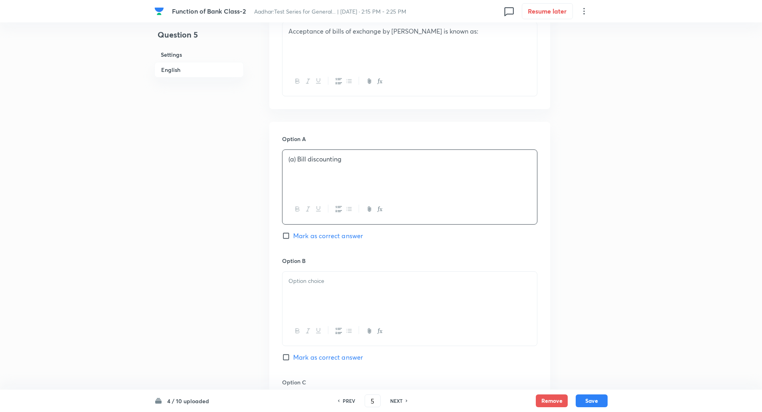 Image resolution: width=762 pixels, height=412 pixels. I want to click on p: (a) Bill discounting, so click(410, 159).